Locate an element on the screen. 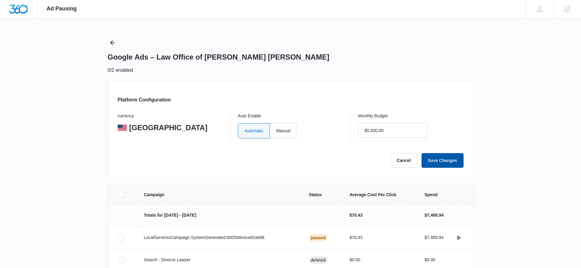 The width and height of the screenshot is (581, 268). p: LocalServicesCampaign:SystemGenerated:0005d4e4ce82a698 is located at coordinates (219, 237).